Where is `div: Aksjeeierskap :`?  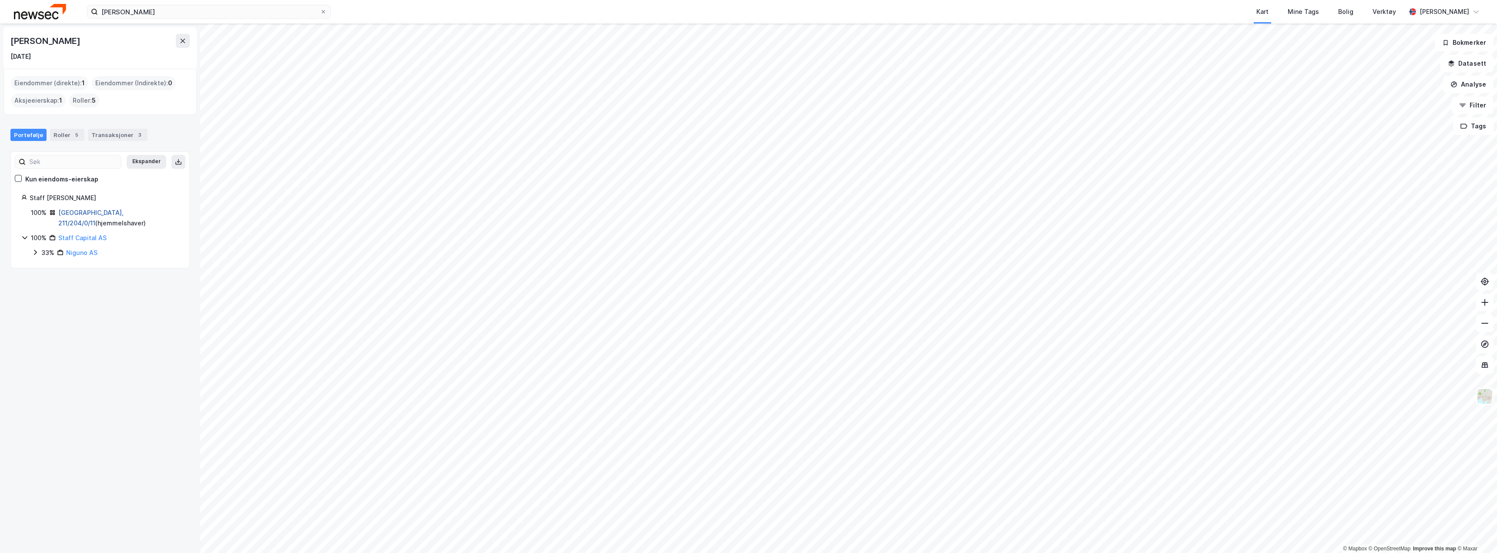 div: Aksjeeierskap : is located at coordinates (38, 101).